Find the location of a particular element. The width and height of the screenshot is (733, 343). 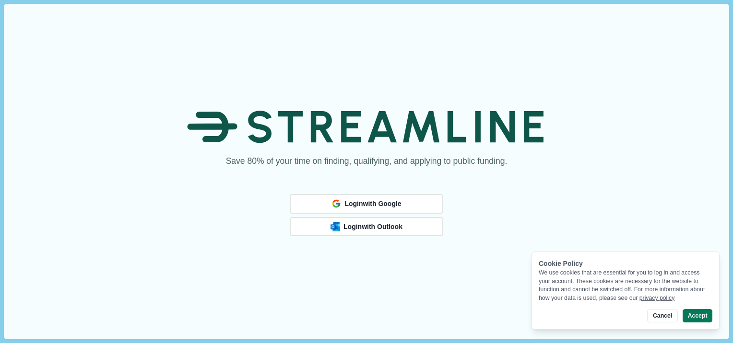

span: Login with Outlook is located at coordinates (373, 227).